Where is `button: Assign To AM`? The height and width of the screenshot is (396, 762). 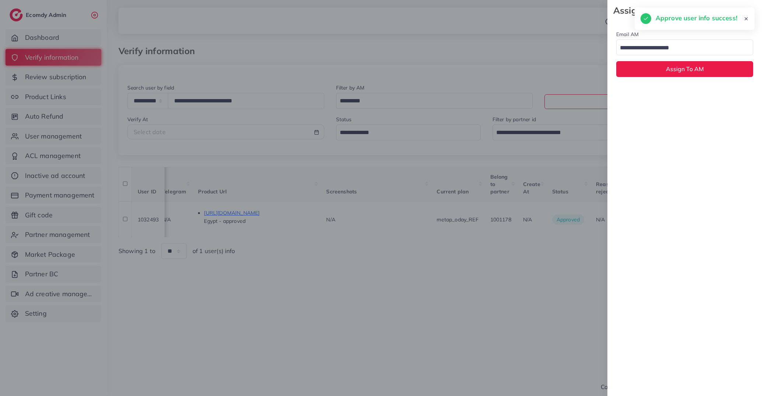
button: Assign To AM is located at coordinates (685, 69).